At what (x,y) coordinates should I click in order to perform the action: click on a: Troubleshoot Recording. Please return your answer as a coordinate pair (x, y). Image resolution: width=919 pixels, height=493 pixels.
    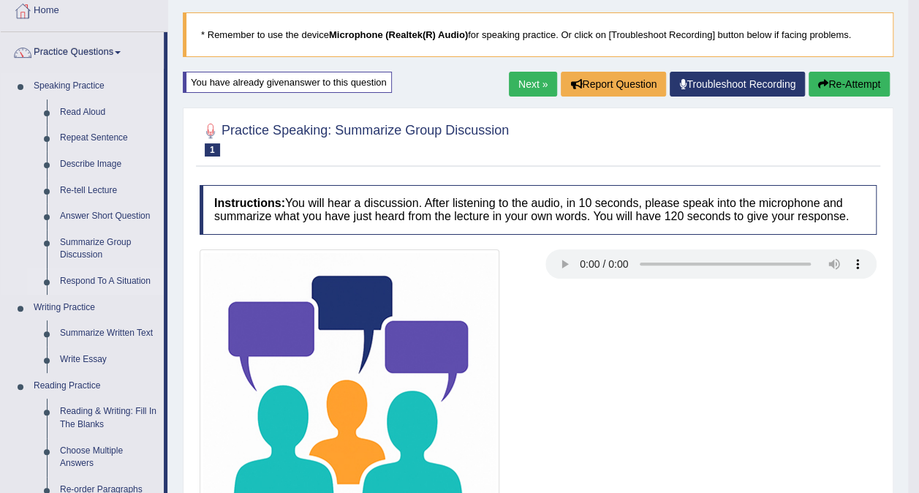
    Looking at the image, I should click on (737, 84).